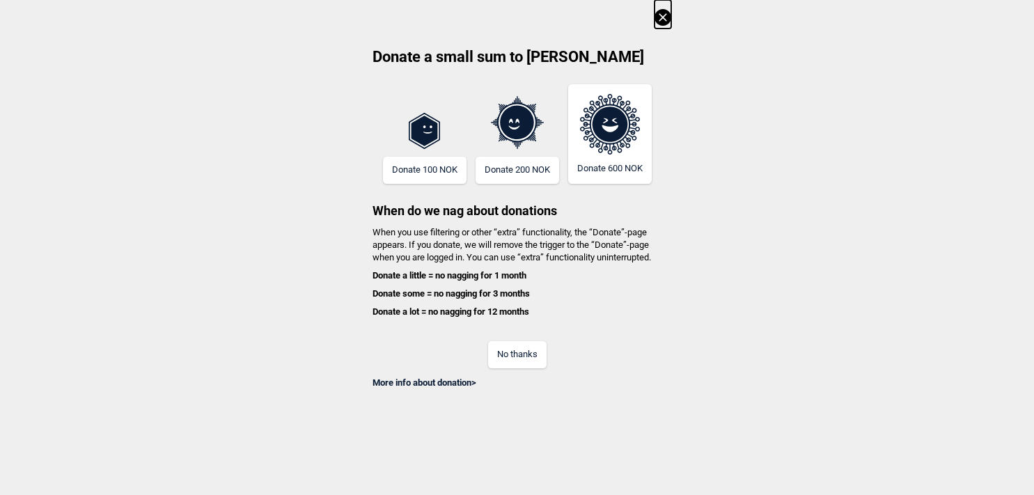 The height and width of the screenshot is (495, 1034). Describe the element at coordinates (451, 311) in the screenshot. I see `b: Donate a lot = no nagging for 12 months` at that location.